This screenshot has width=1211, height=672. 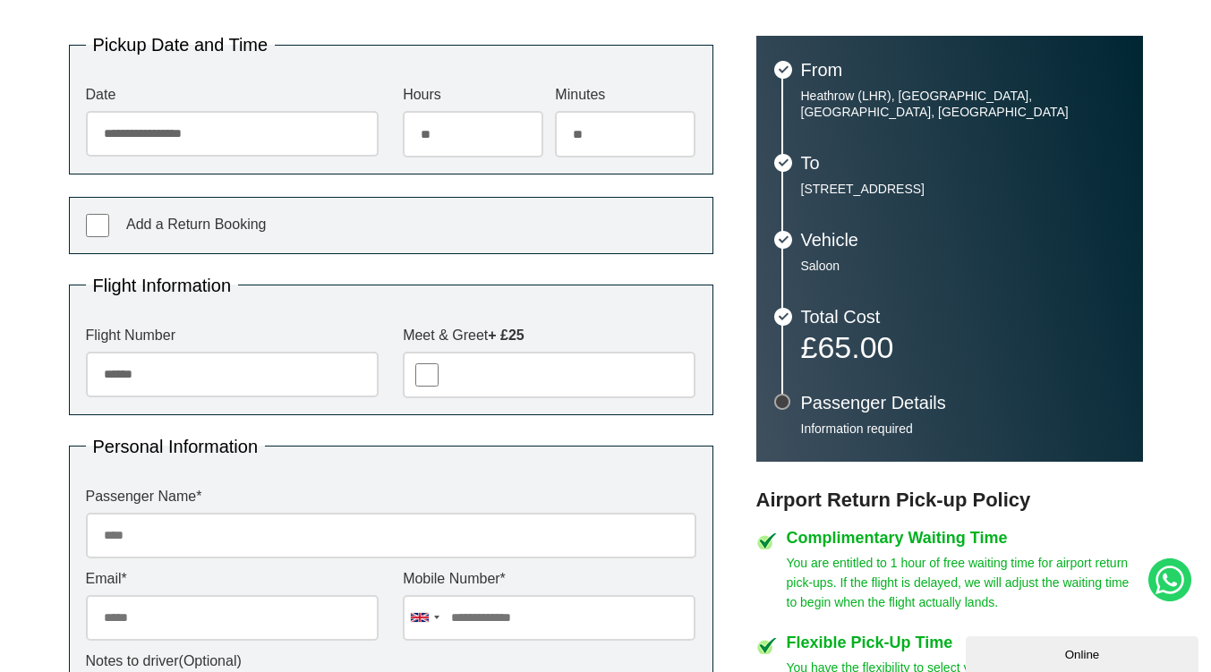 I want to click on label: Minutes, so click(x=625, y=95).